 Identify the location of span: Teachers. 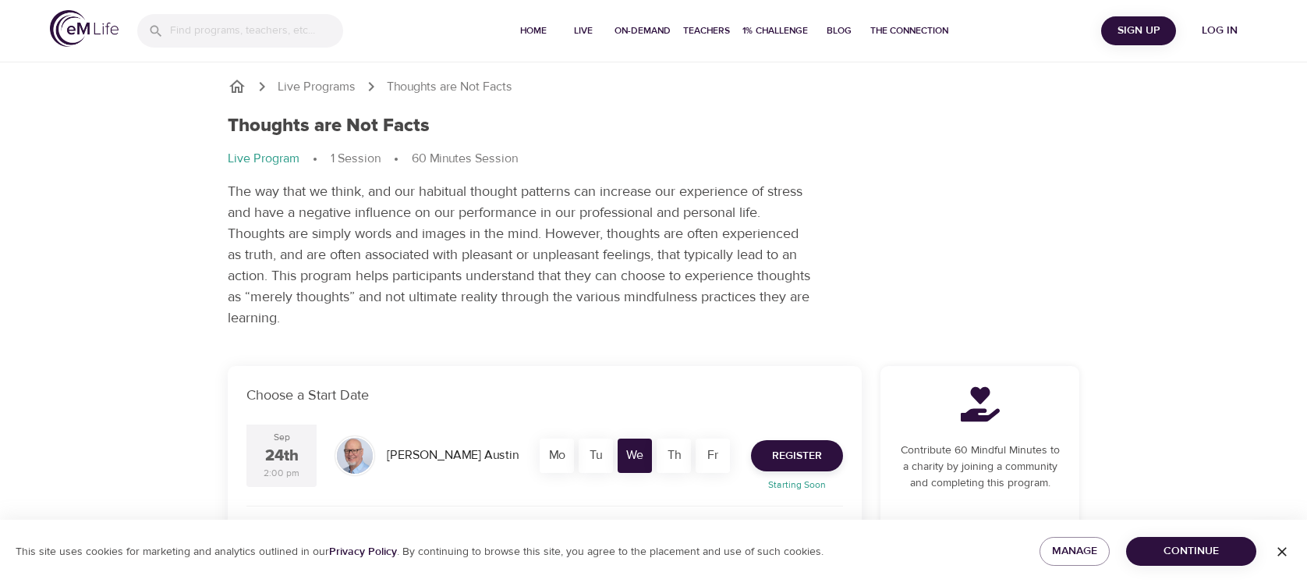
(707, 30).